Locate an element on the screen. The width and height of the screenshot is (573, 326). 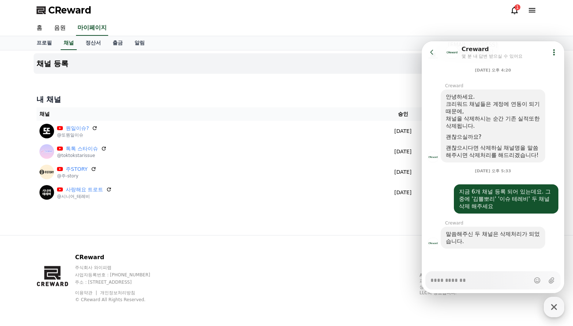
a: 채널 is located at coordinates (69, 43).